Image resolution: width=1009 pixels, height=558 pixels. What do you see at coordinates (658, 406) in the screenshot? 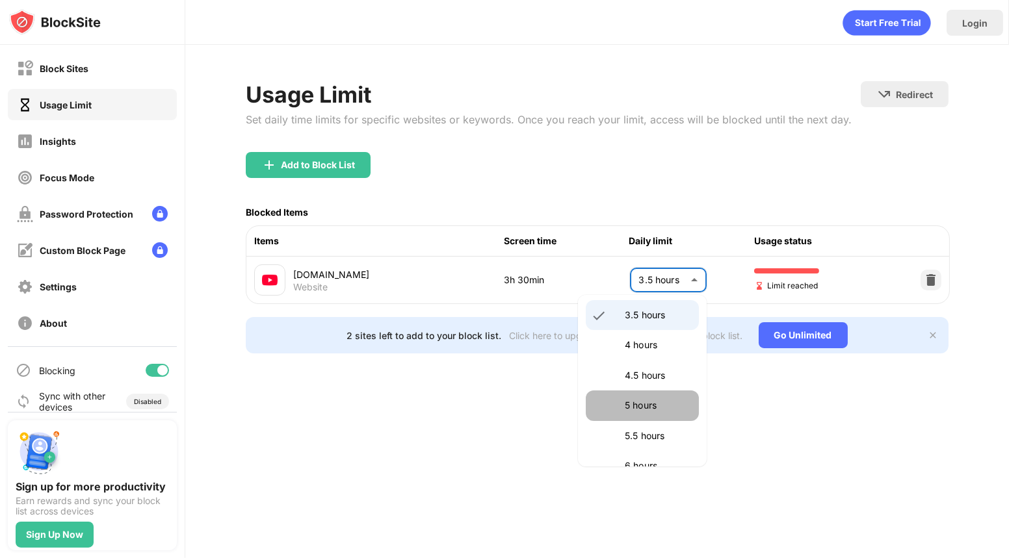
I see `p: 5 hours` at bounding box center [658, 406].